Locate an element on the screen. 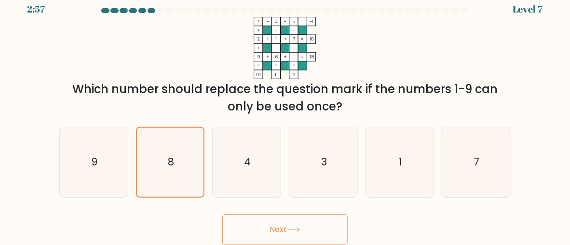  tspan: 18 is located at coordinates (311, 56).